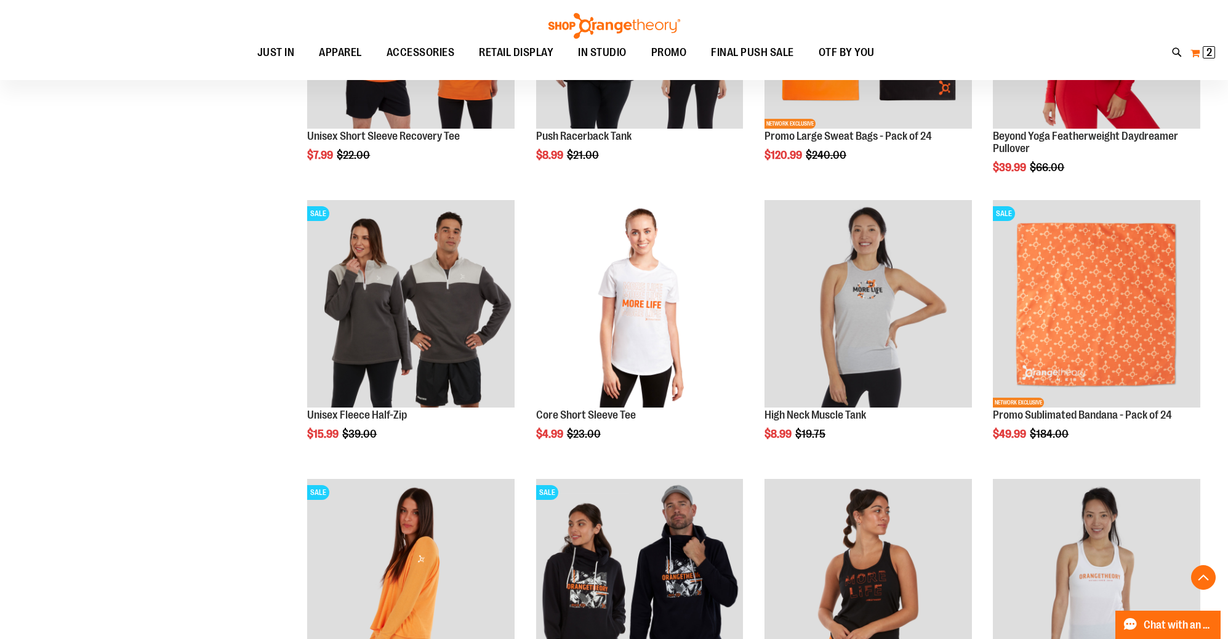  What do you see at coordinates (1048, 167) in the screenshot?
I see `span: $66.00` at bounding box center [1048, 167].